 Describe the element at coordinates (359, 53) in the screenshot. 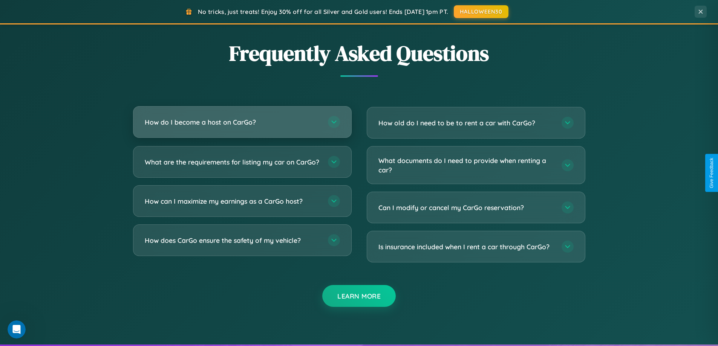

I see `h2: Frequently Asked Questions` at that location.